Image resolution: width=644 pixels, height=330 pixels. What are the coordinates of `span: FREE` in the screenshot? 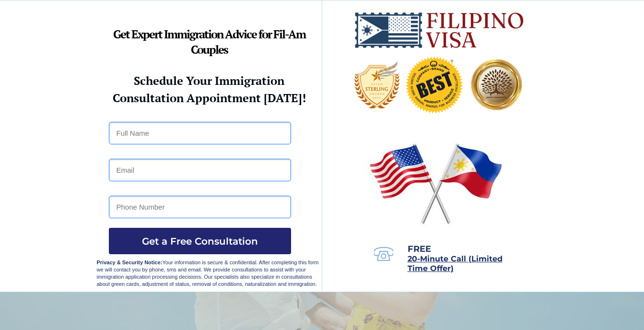 It's located at (419, 249).